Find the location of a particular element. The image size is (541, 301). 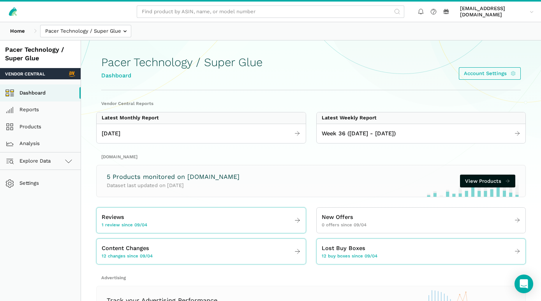

span: View Products is located at coordinates (483, 181).